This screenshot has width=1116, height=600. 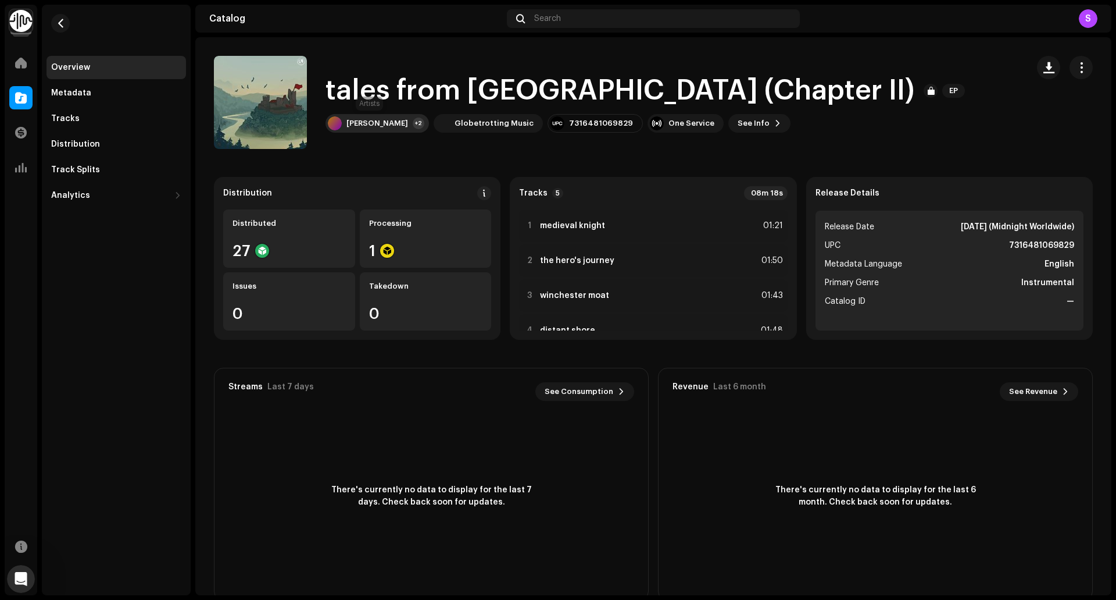 What do you see at coordinates (194, 386) in the screenshot?
I see `button: Help` at bounding box center [194, 386].